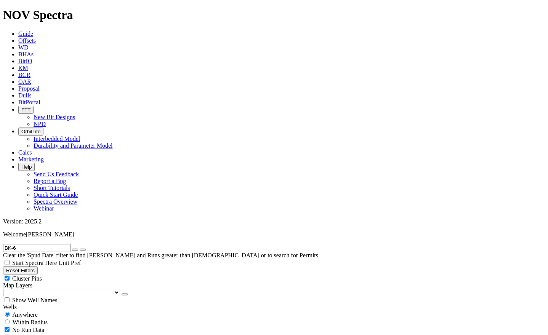 This screenshot has height=335, width=548. Describe the element at coordinates (26, 54) in the screenshot. I see `a: BHAs` at that location.